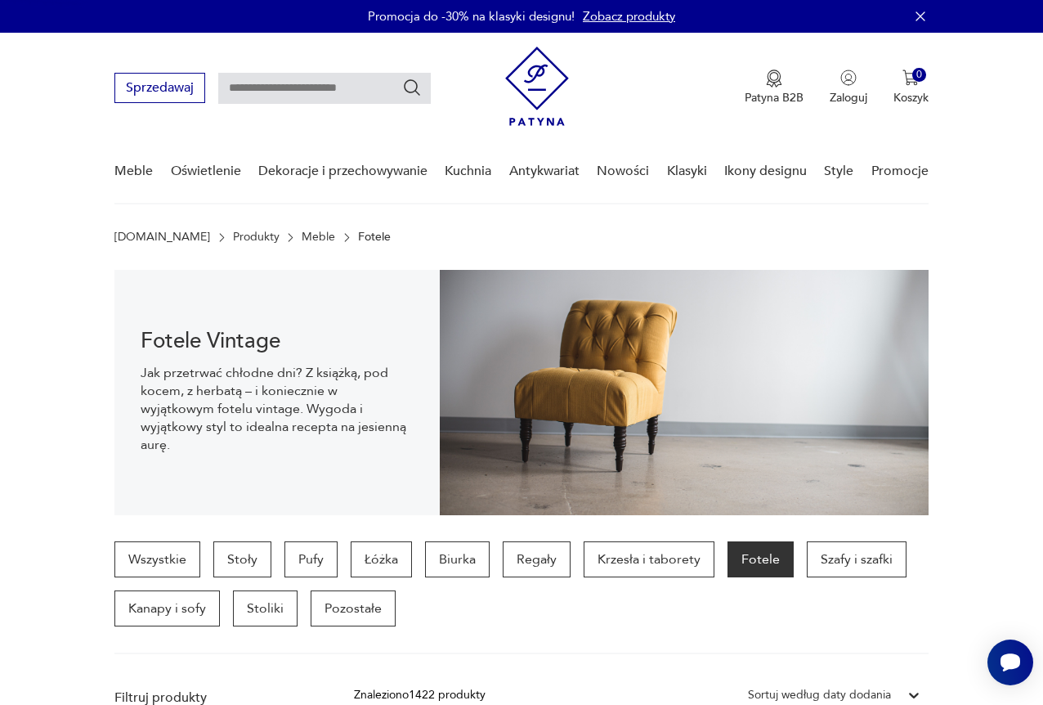 Image resolution: width=1043 pixels, height=705 pixels. Describe the element at coordinates (919, 74) in the screenshot. I see `div: 0` at that location.